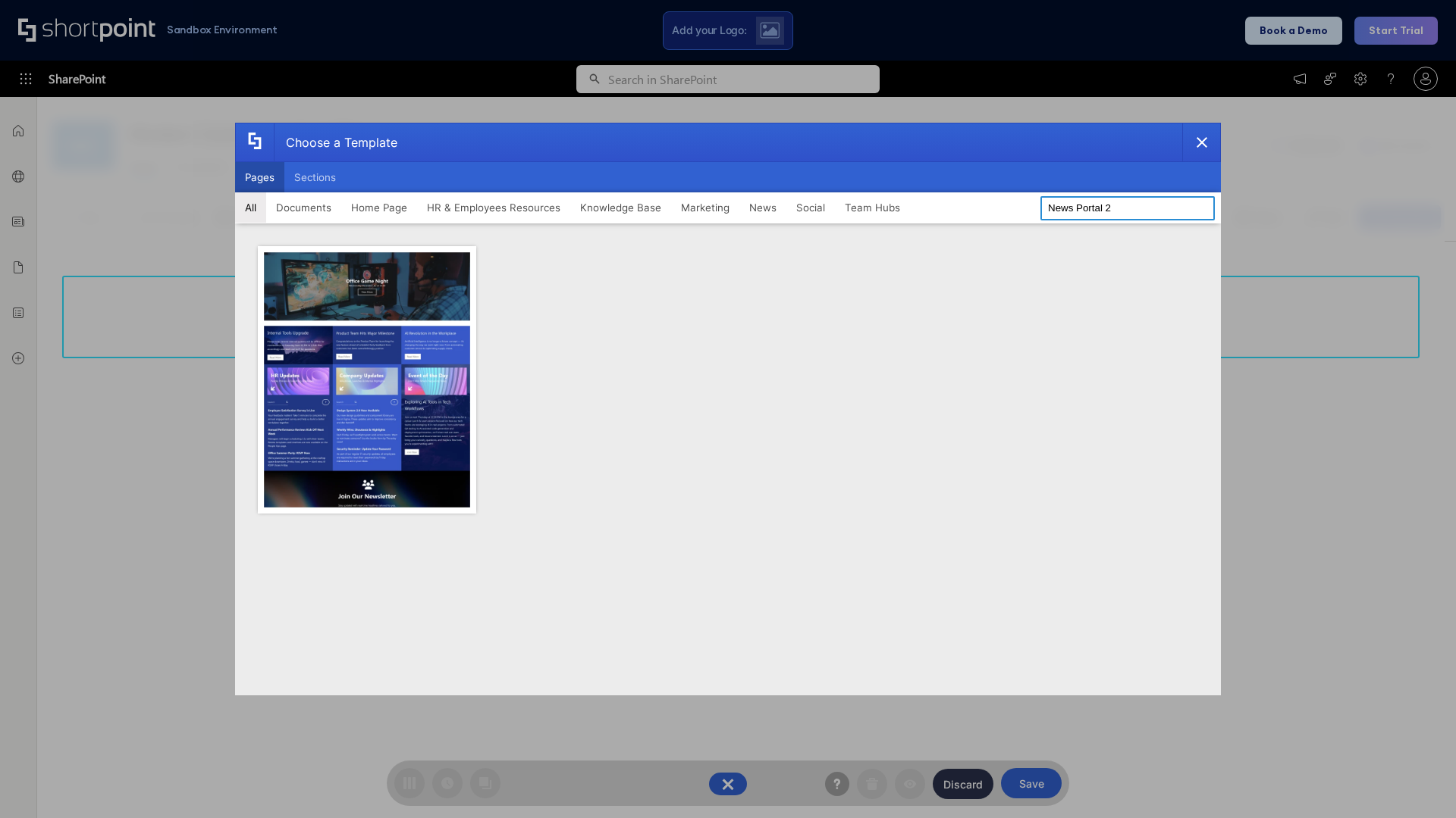 Image resolution: width=1456 pixels, height=818 pixels. Describe the element at coordinates (620, 208) in the screenshot. I see `button: Knowledge Base` at that location.